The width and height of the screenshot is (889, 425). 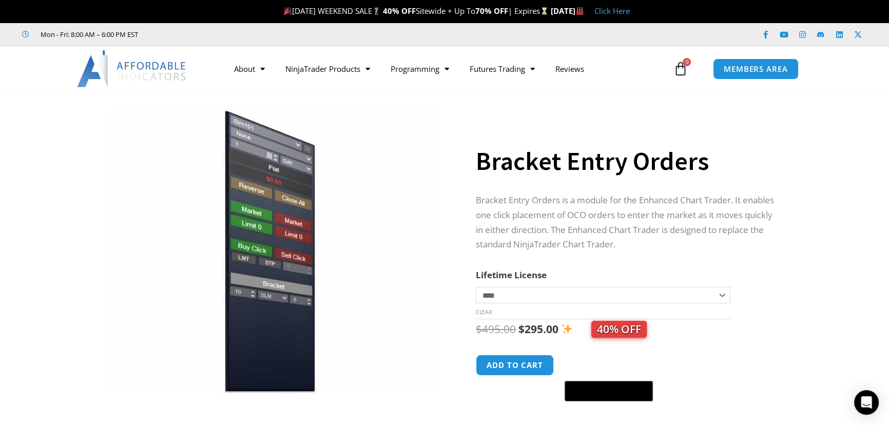 What do you see at coordinates (570, 69) in the screenshot?
I see `a: Reviews` at bounding box center [570, 69].